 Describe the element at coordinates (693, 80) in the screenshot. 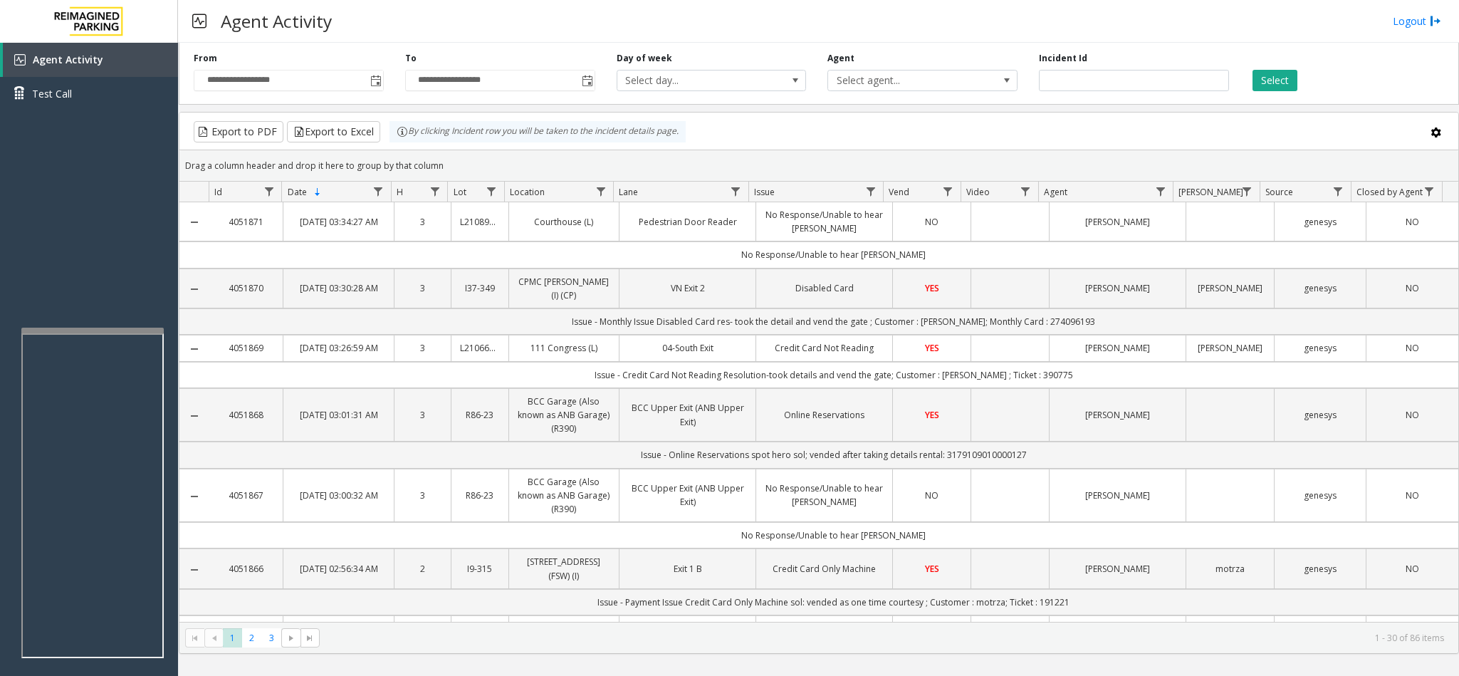

I see `span: Select day...` at that location.